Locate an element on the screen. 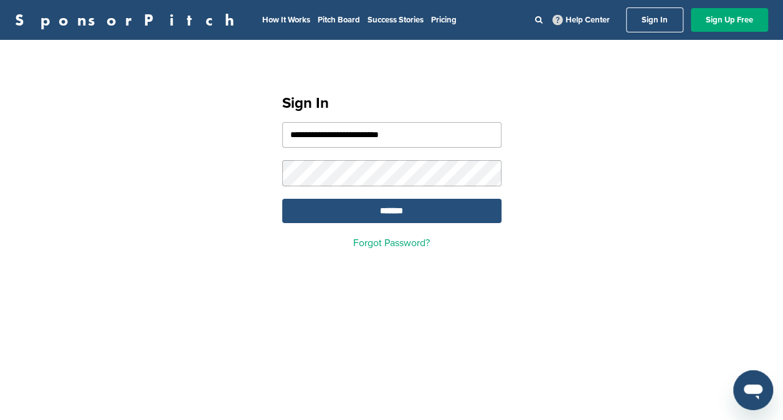 Image resolution: width=783 pixels, height=420 pixels. a: How It Works is located at coordinates (286, 20).